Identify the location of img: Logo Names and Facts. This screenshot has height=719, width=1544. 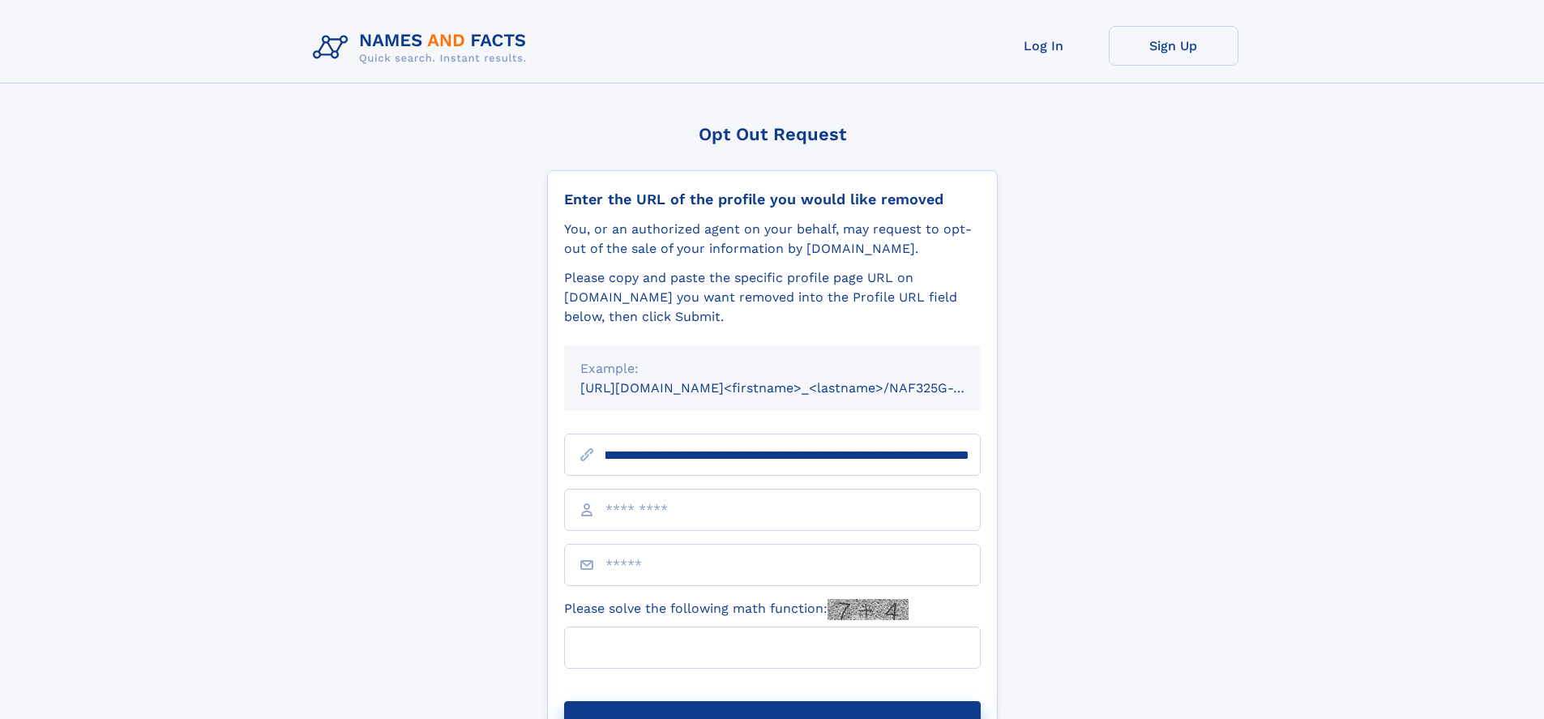
(423, 48).